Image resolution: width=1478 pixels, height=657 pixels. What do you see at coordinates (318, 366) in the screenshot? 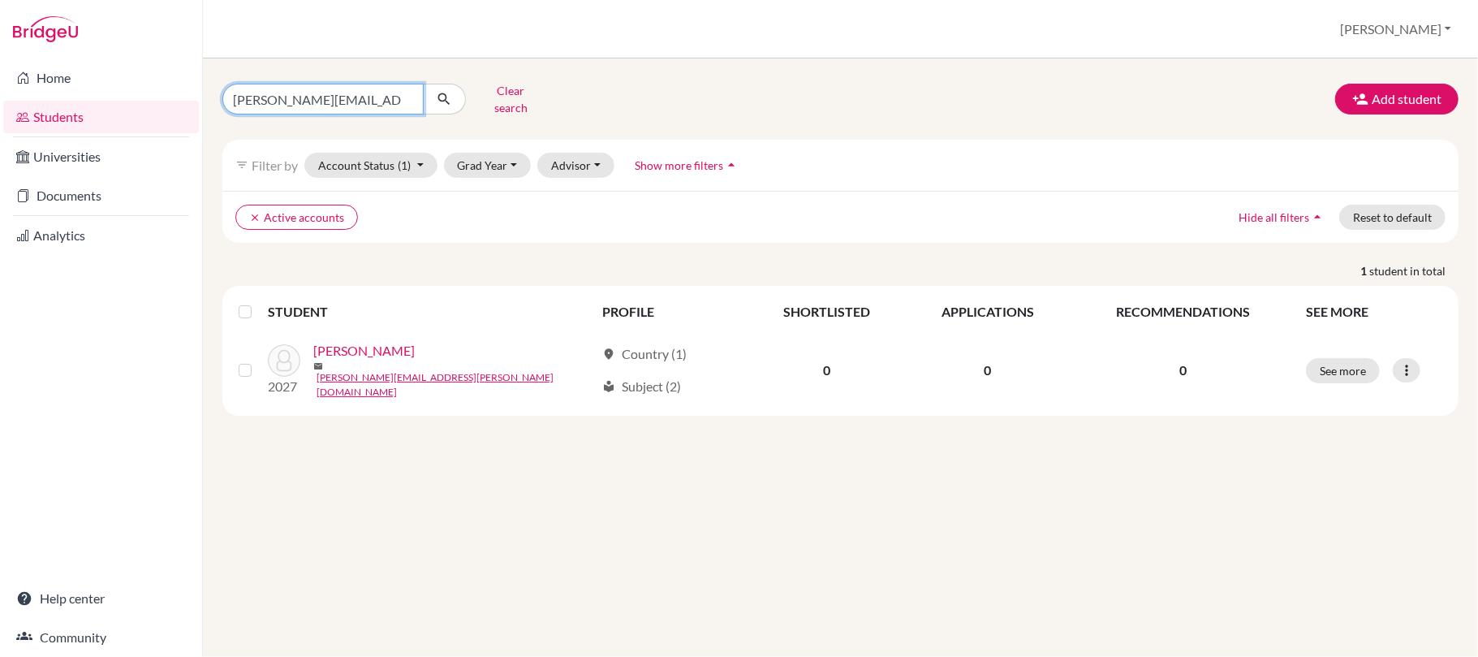
I see `span: mail` at bounding box center [318, 366].